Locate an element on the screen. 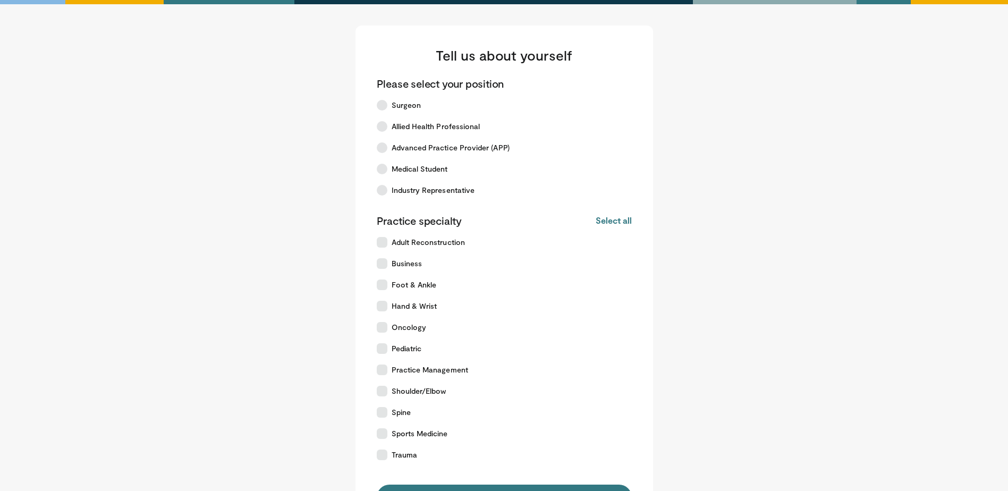 The image size is (1008, 491). span: Sports Medicine is located at coordinates (420, 434).